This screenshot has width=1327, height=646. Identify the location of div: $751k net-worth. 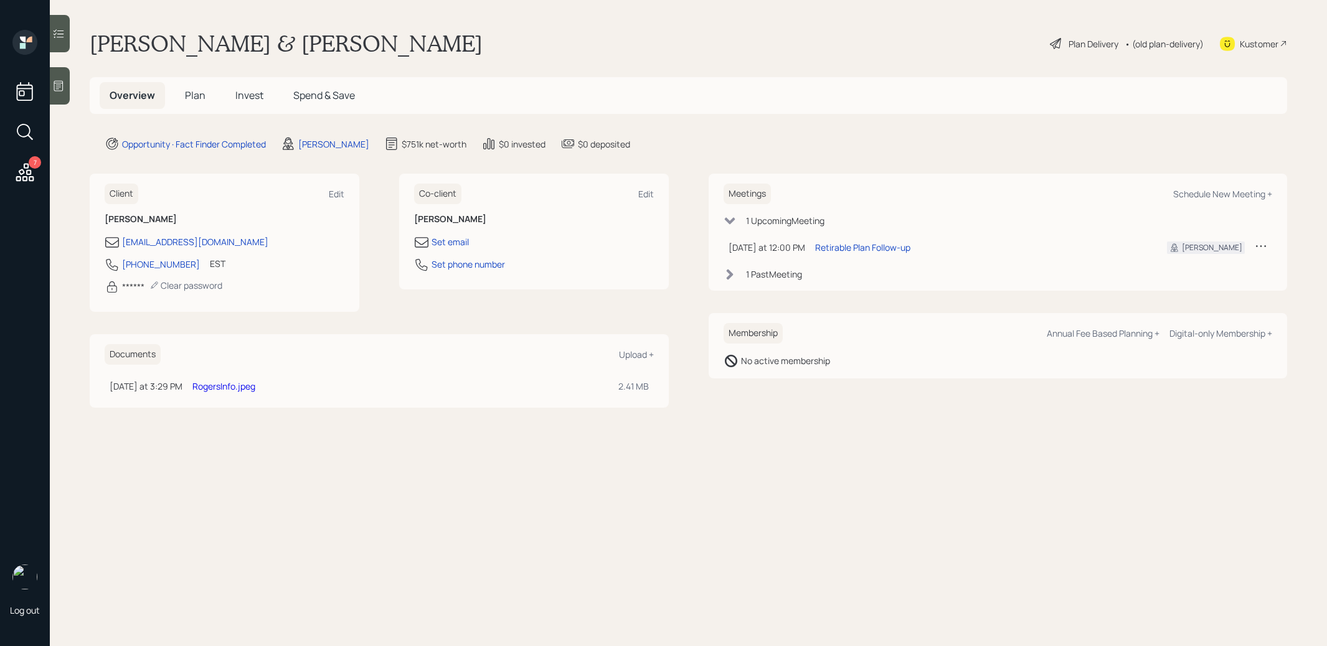
(434, 144).